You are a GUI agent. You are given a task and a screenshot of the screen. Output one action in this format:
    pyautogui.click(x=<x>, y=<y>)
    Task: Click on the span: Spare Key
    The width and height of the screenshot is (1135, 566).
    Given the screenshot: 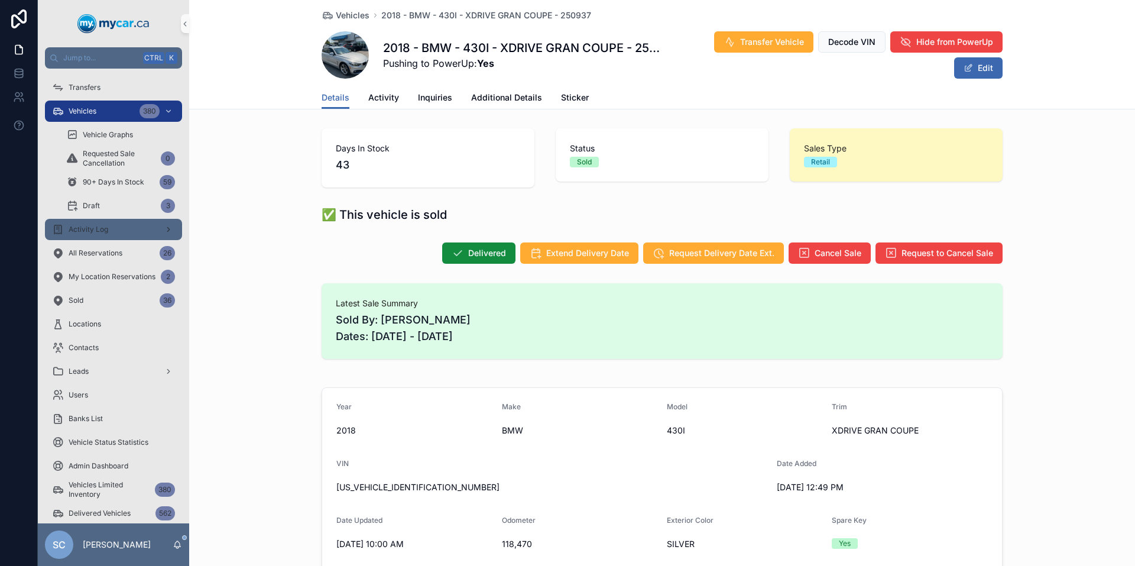 What is the action you would take?
    pyautogui.click(x=849, y=520)
    